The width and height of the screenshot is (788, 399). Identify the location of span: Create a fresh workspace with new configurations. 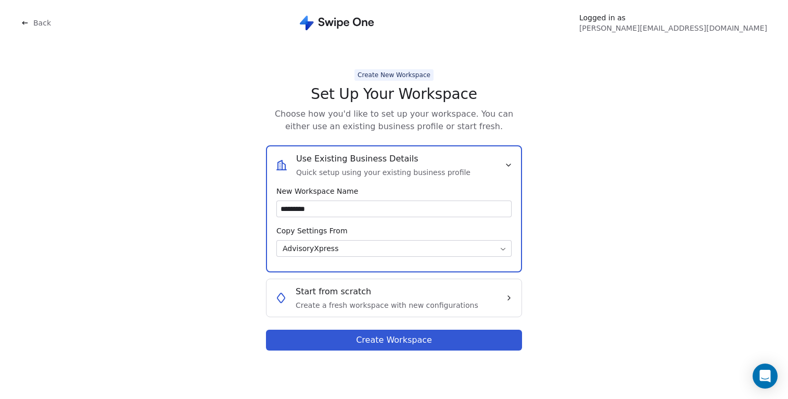
(387, 305).